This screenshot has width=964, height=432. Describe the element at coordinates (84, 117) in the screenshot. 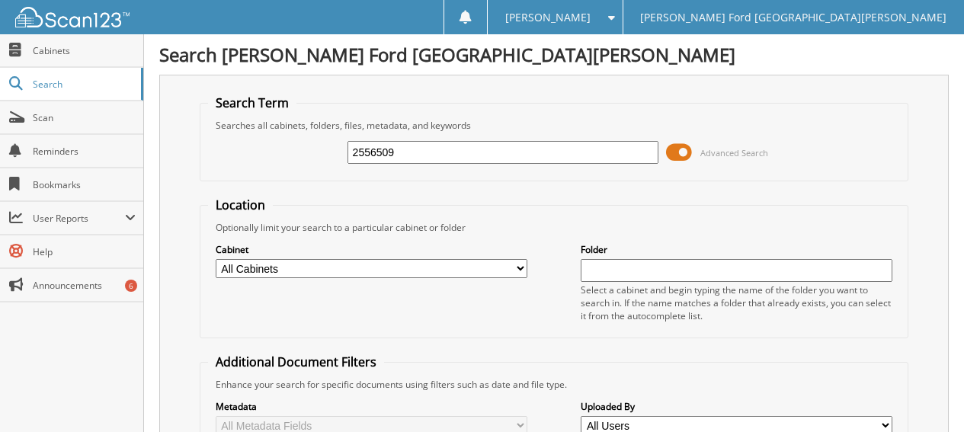

I see `span: Scan` at that location.